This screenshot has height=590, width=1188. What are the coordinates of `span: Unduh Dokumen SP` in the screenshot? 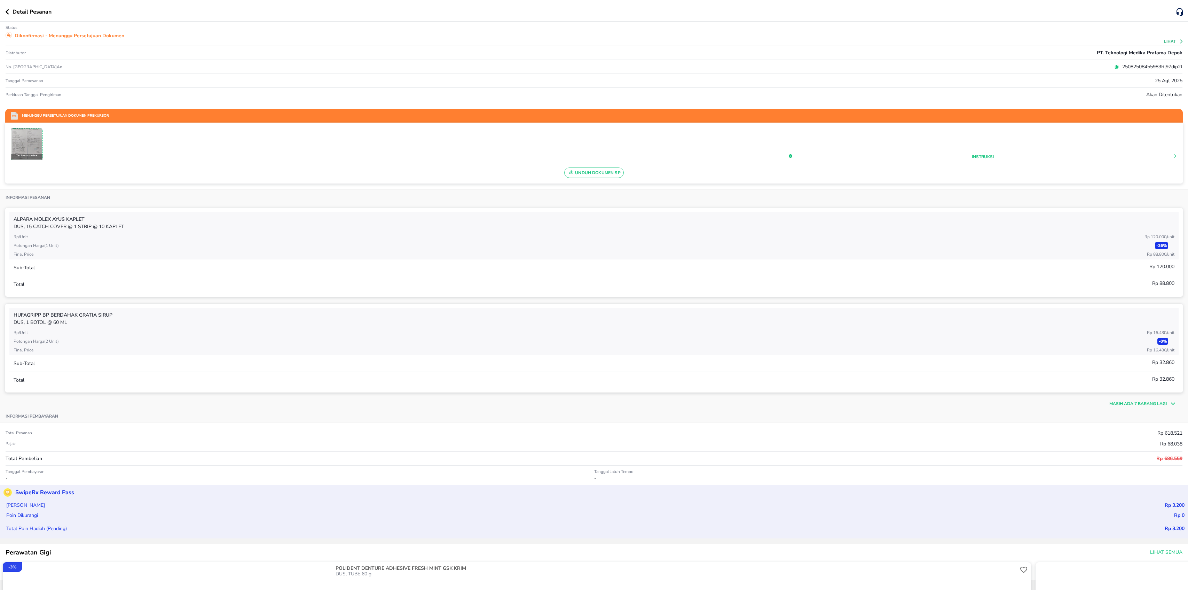 It's located at (594, 173).